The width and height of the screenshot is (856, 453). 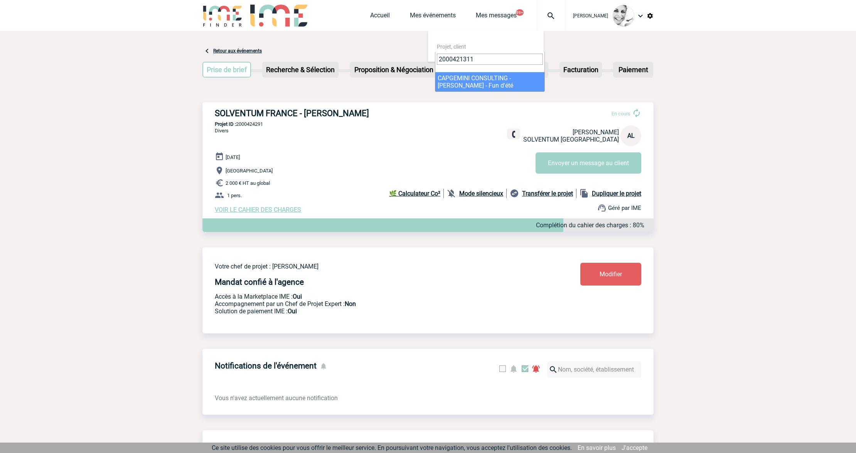 What do you see at coordinates (266, 366) in the screenshot?
I see `h4: Notifications de l'événement` at bounding box center [266, 366].